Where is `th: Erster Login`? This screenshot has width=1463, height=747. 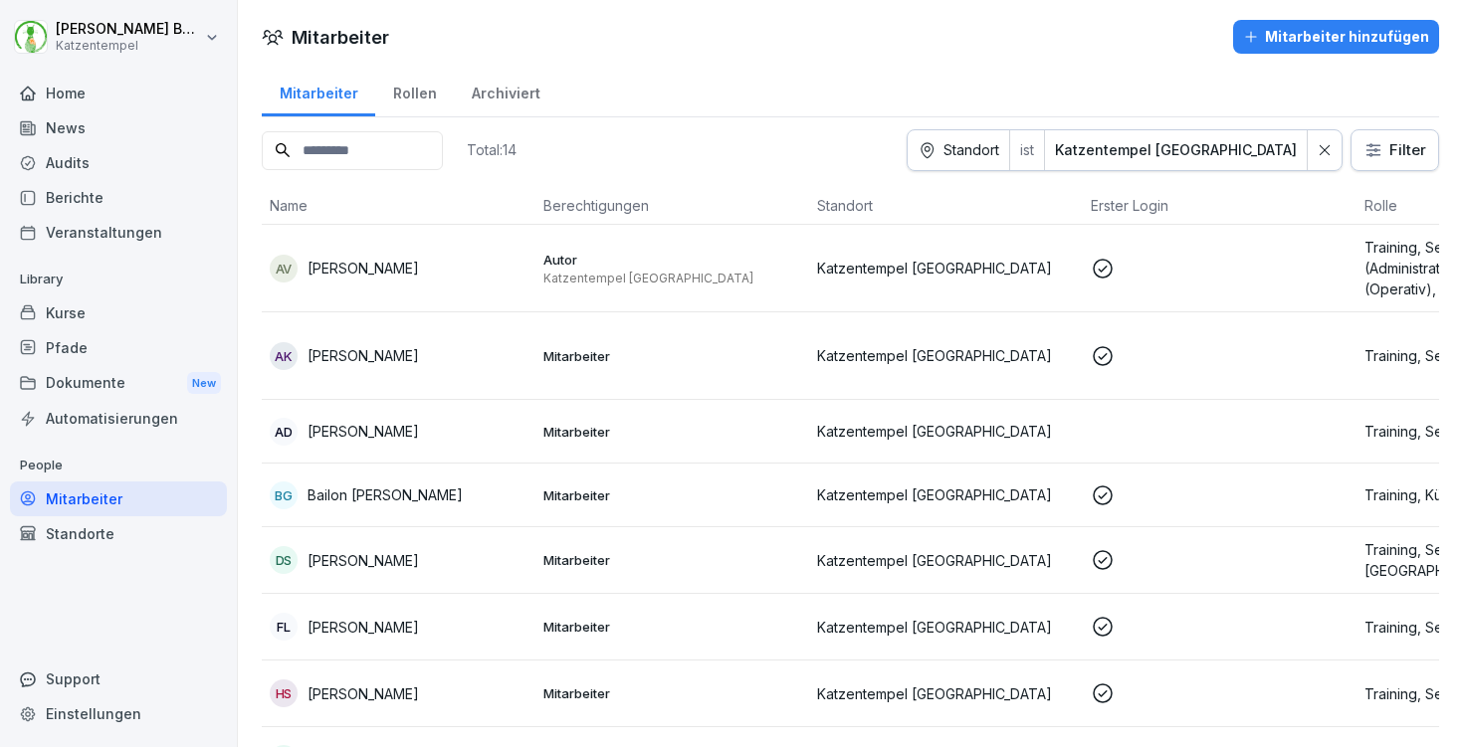 th: Erster Login is located at coordinates (1219, 206).